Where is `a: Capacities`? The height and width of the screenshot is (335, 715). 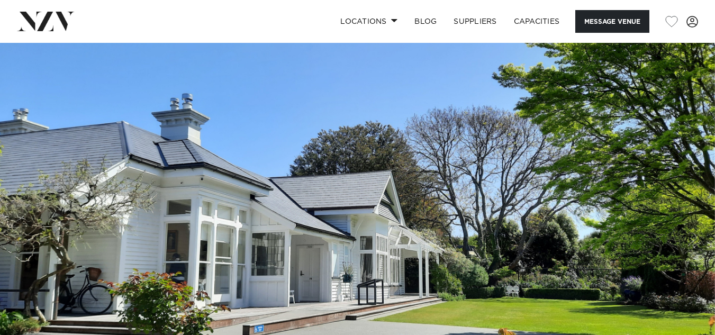 a: Capacities is located at coordinates (536, 21).